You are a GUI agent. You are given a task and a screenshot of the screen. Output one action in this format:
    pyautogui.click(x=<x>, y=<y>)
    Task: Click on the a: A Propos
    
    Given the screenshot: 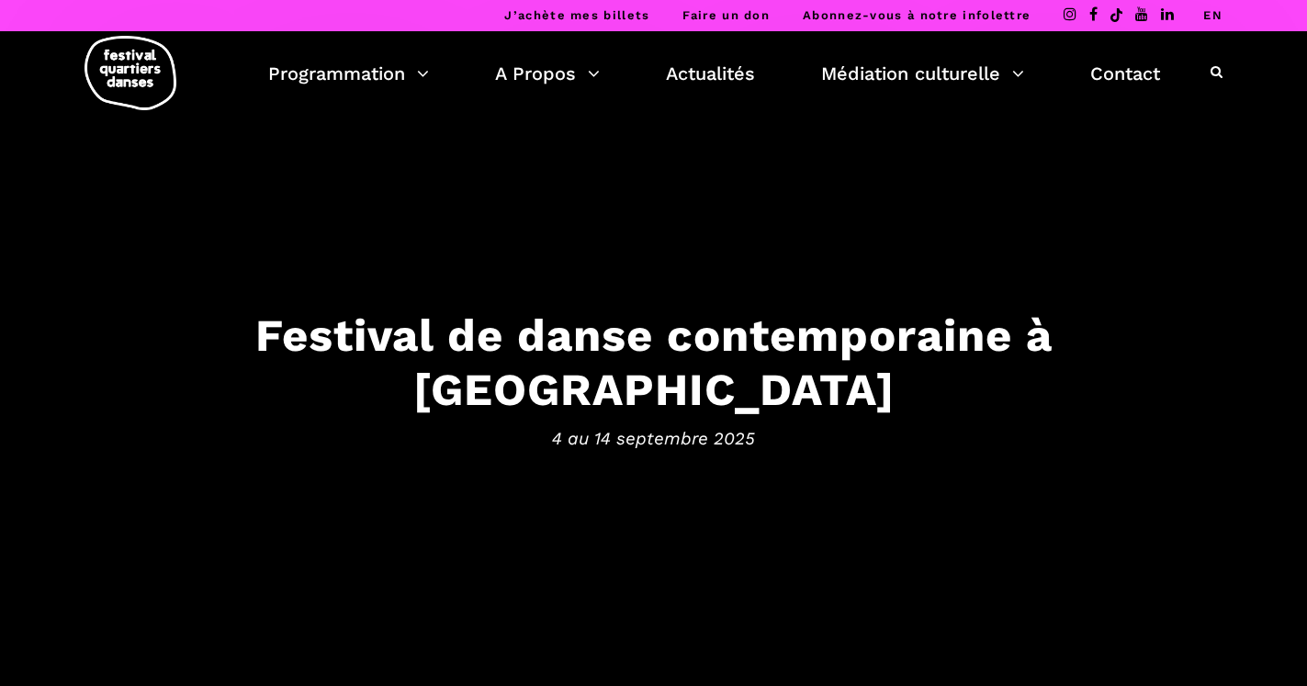 What is the action you would take?
    pyautogui.click(x=547, y=73)
    